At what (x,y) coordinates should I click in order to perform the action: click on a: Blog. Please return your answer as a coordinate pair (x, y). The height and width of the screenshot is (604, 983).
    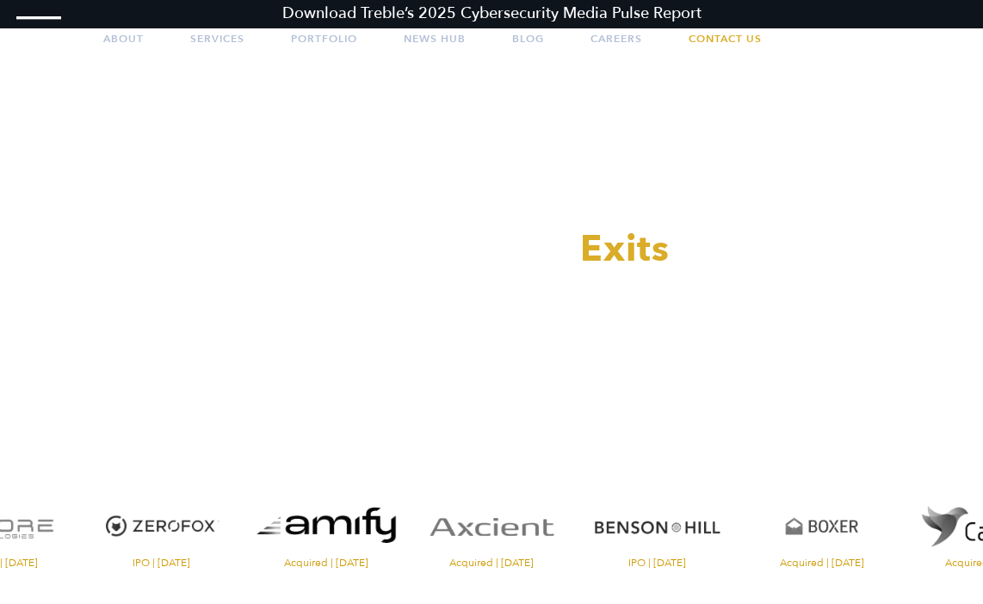
    Looking at the image, I should click on (528, 39).